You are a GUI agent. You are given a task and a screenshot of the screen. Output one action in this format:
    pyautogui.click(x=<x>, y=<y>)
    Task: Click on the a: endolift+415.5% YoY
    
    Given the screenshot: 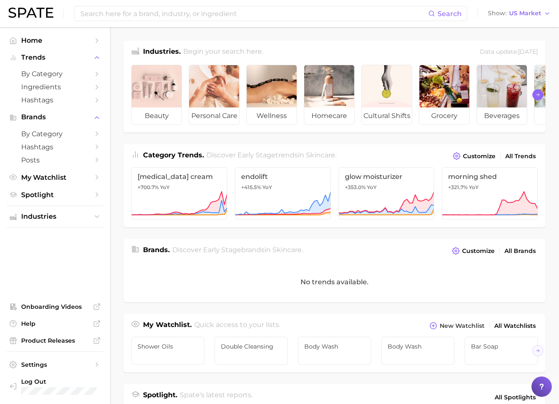 What is the action you would take?
    pyautogui.click(x=283, y=194)
    